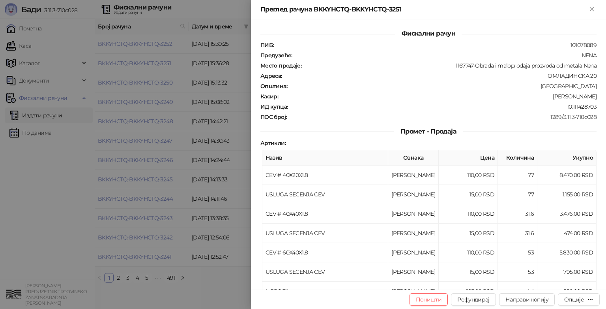 The height and width of the screenshot is (309, 606). What do you see at coordinates (413, 157) in the screenshot?
I see `th: Ознака` at bounding box center [413, 157].